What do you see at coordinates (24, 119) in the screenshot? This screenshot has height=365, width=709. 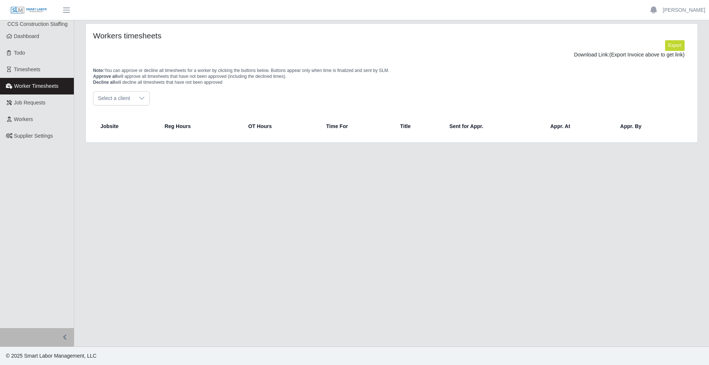 I see `span: Workers` at bounding box center [24, 119].